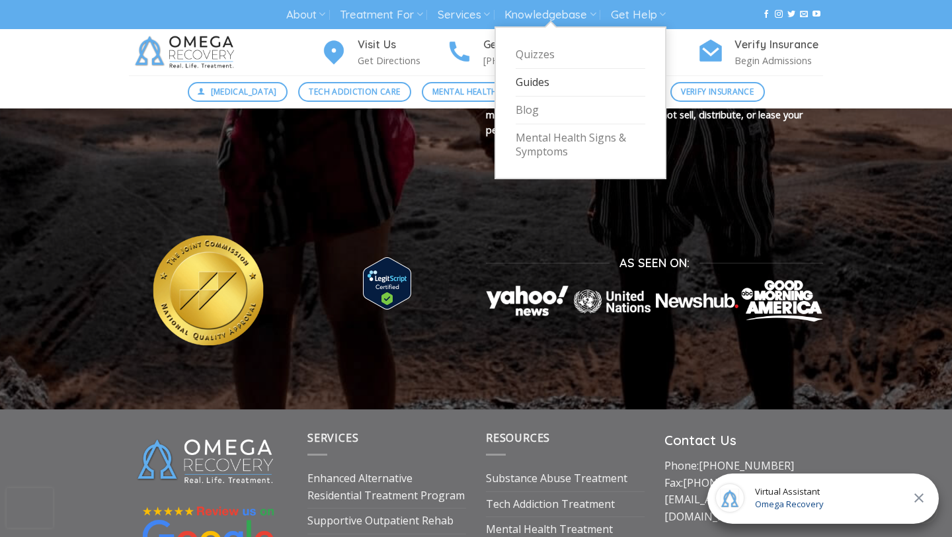 This screenshot has height=537, width=952. I want to click on span: Verify Insurance, so click(717, 91).